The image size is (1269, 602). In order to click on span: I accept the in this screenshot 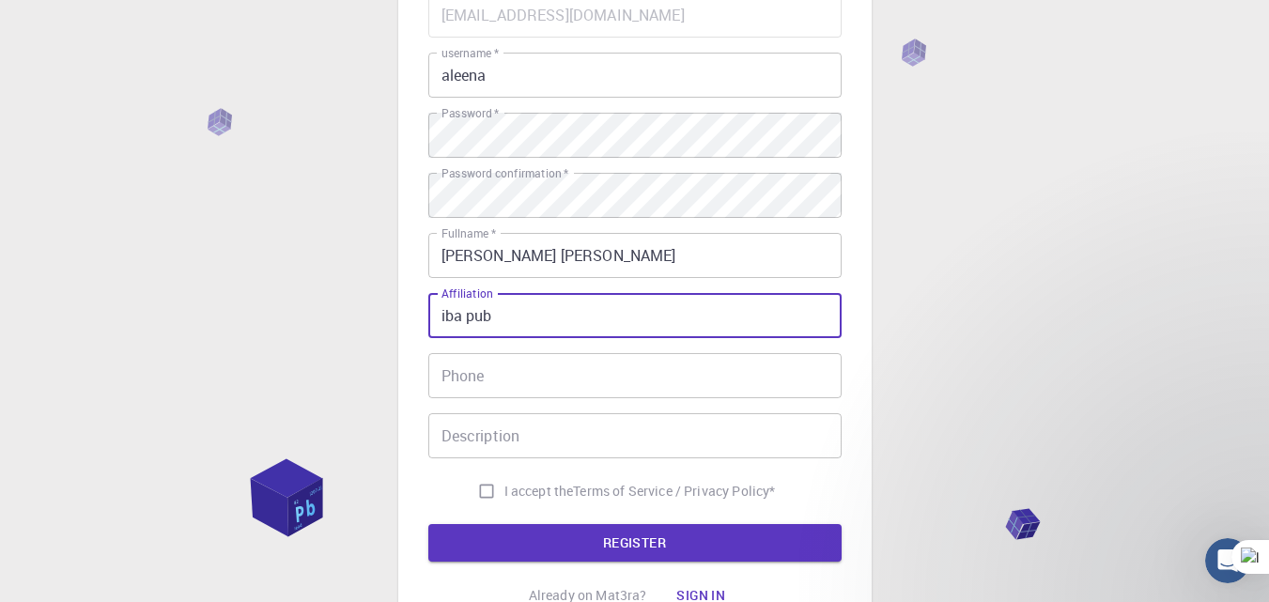, I will do `click(539, 491)`.